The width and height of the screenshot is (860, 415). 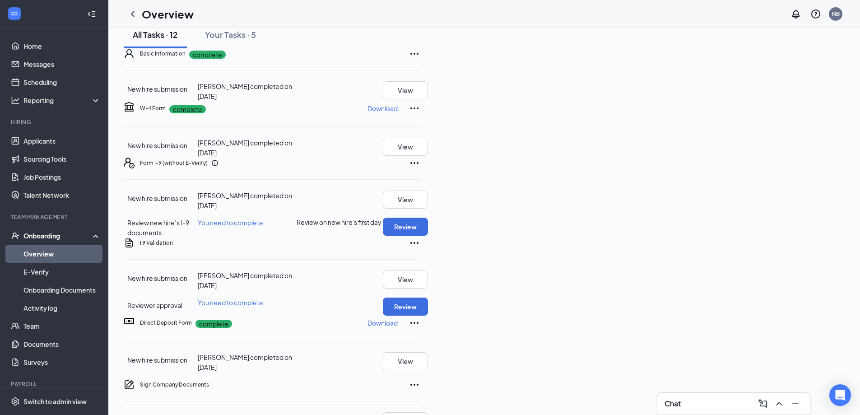 I want to click on svg: ComposeMessage, so click(x=763, y=404).